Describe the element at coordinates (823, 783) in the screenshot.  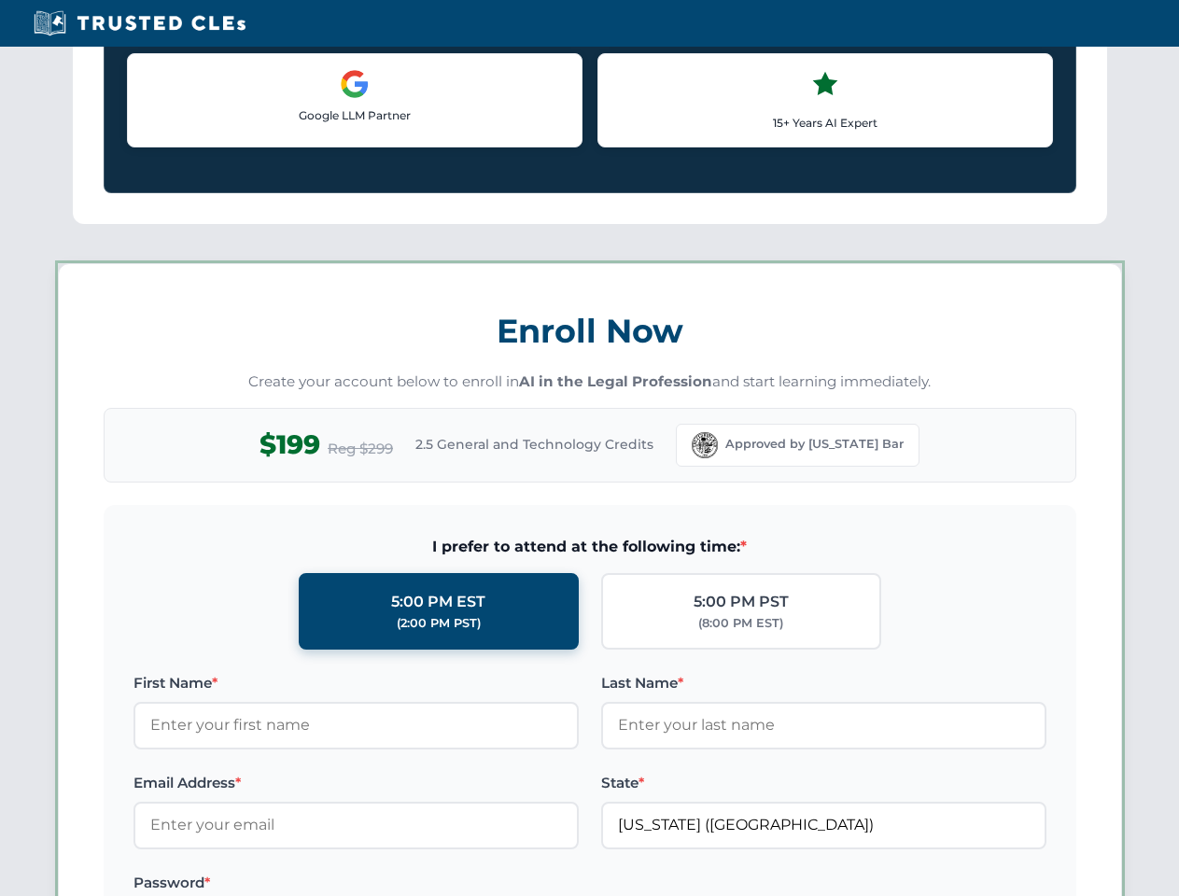
I see `label: State` at that location.